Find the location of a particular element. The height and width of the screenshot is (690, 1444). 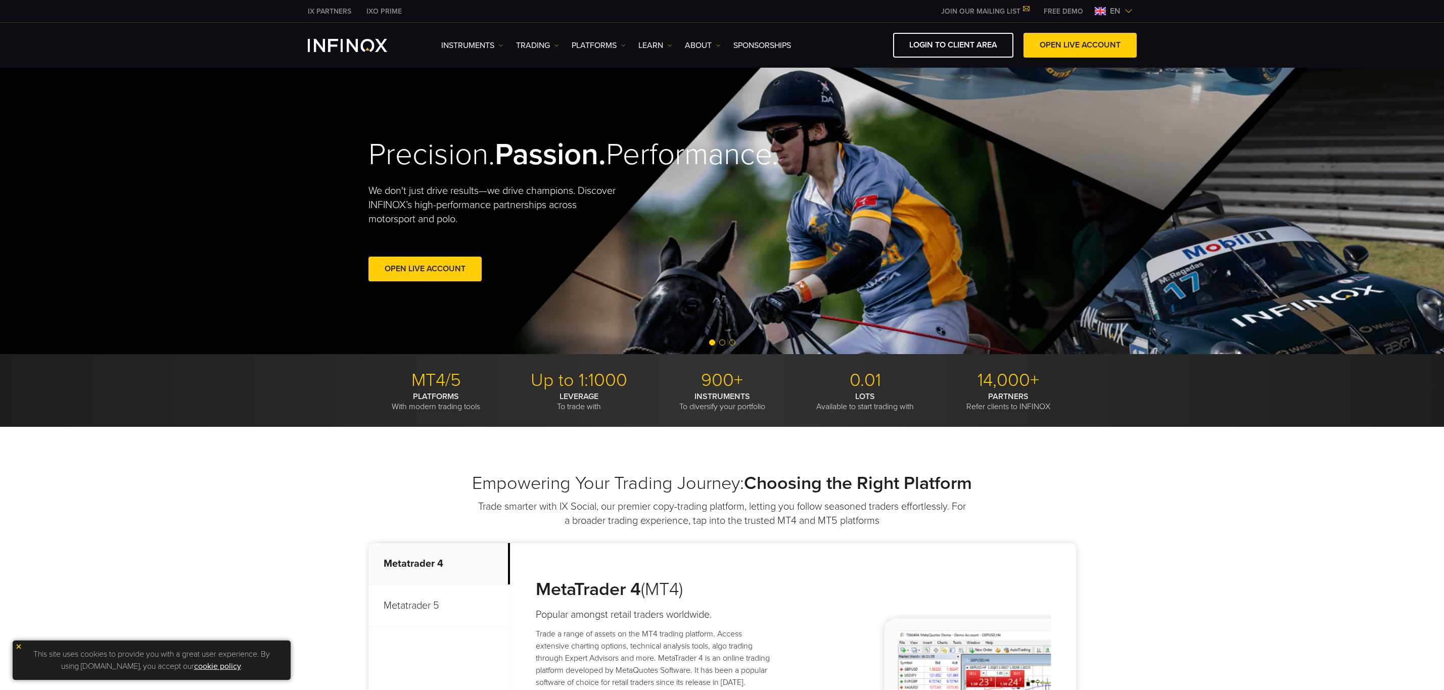

p: 900+ is located at coordinates (722, 381).